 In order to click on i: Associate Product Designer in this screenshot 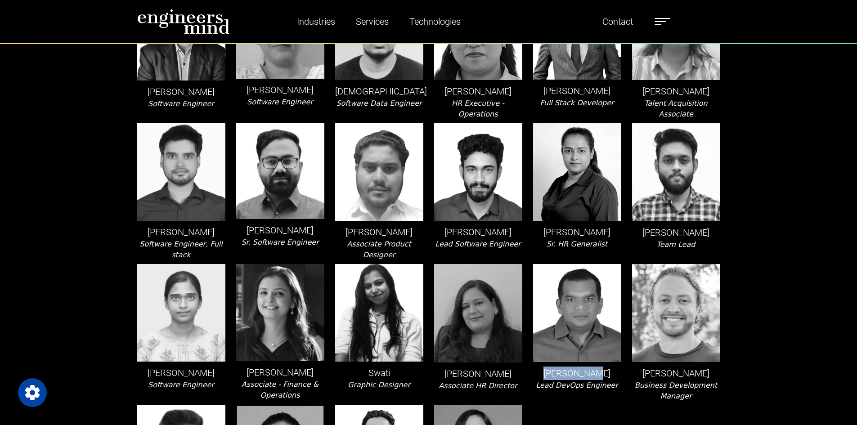, I will do `click(379, 249)`.